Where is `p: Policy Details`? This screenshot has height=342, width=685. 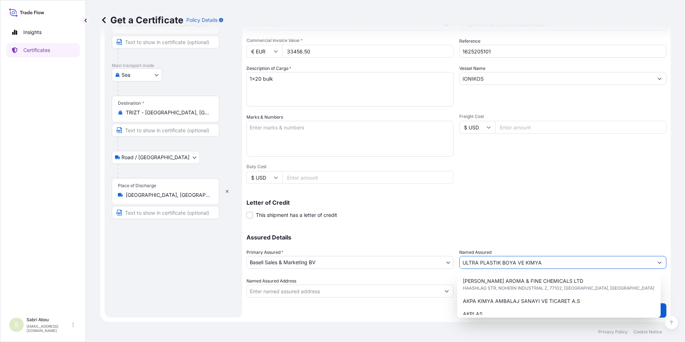 p: Policy Details is located at coordinates (202, 20).